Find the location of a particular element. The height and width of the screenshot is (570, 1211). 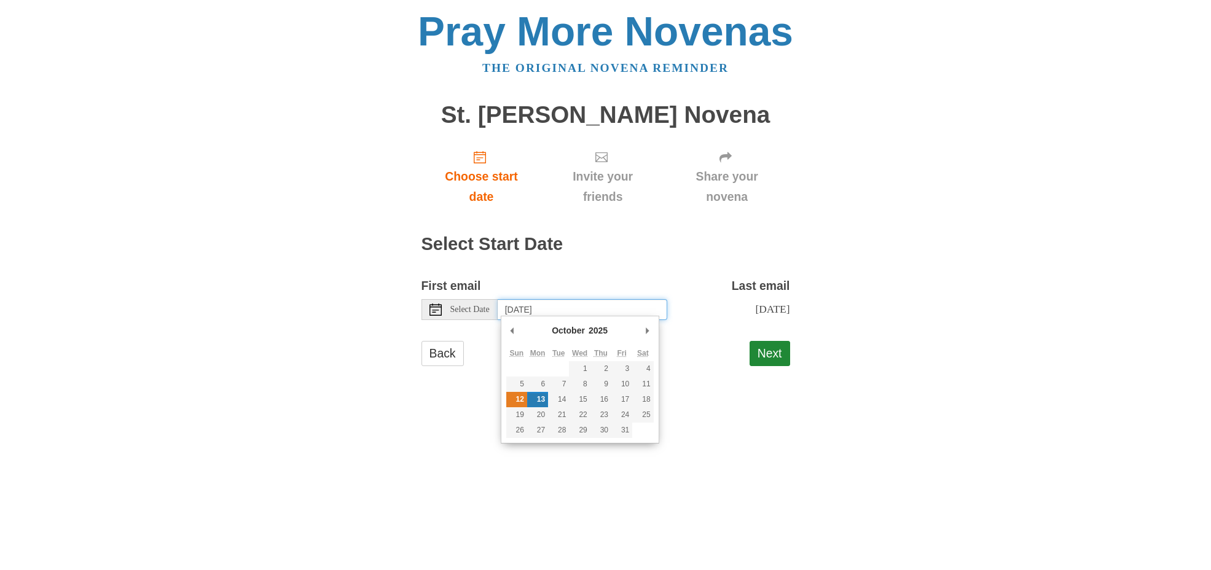

abbr: Thursday is located at coordinates (601, 353).